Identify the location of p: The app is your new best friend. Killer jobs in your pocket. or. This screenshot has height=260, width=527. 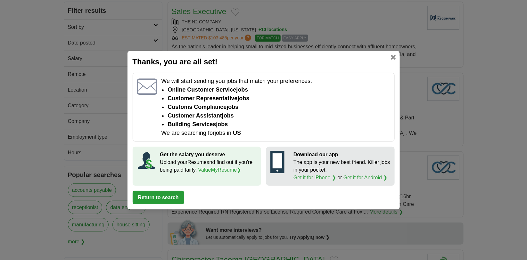
(342, 170).